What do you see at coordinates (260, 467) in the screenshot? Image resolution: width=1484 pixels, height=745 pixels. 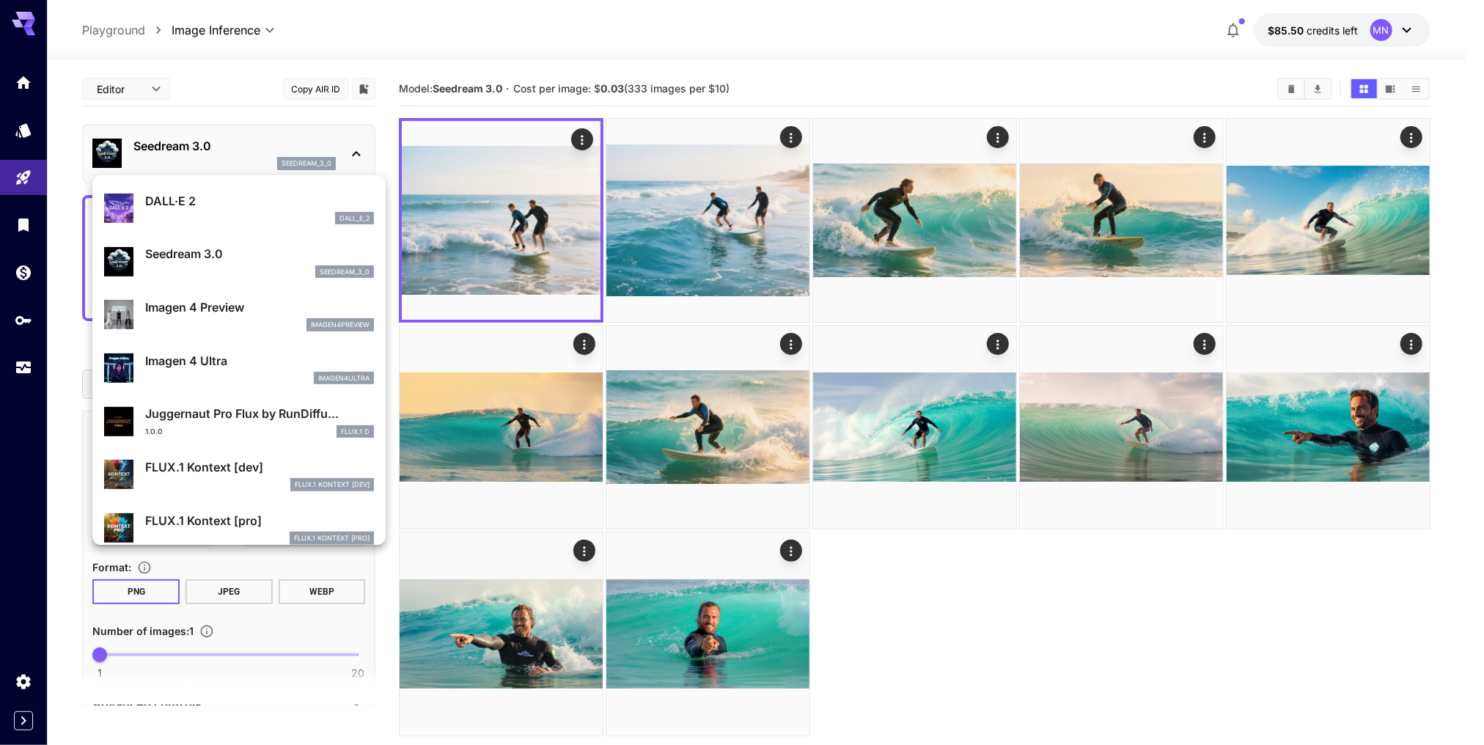 I see `p: FLUX.1 Kontext [dev]` at bounding box center [260, 467].